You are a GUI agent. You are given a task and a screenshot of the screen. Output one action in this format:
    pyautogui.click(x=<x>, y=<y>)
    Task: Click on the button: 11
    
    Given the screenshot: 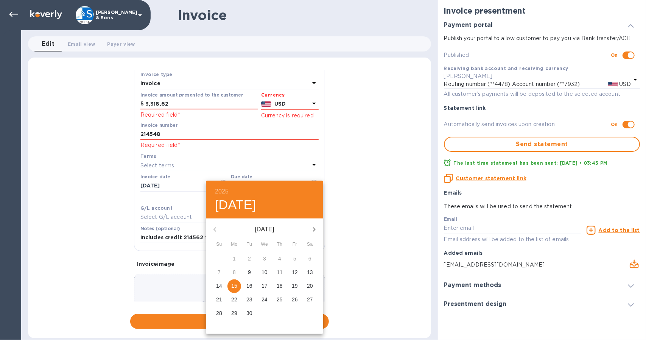 What is the action you would take?
    pyautogui.click(x=279, y=272)
    